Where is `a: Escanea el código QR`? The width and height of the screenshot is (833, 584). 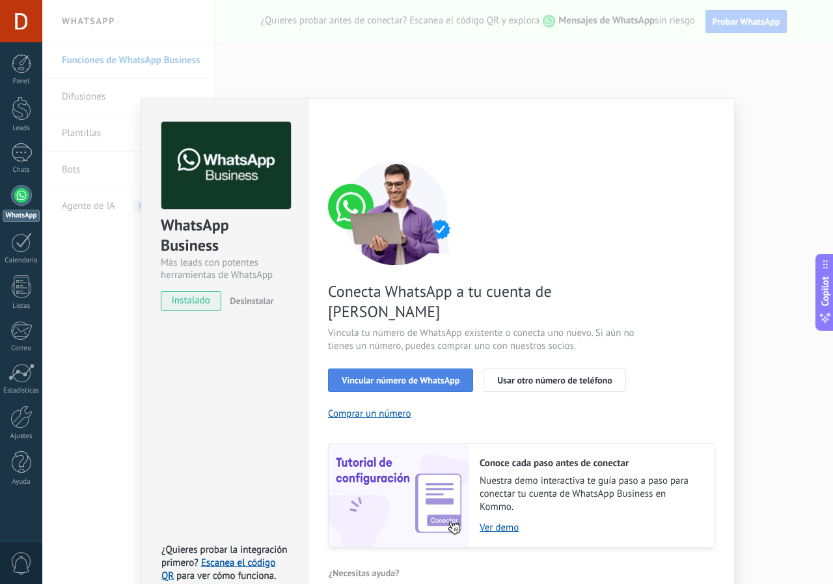
a: Escanea el código QR is located at coordinates (218, 569).